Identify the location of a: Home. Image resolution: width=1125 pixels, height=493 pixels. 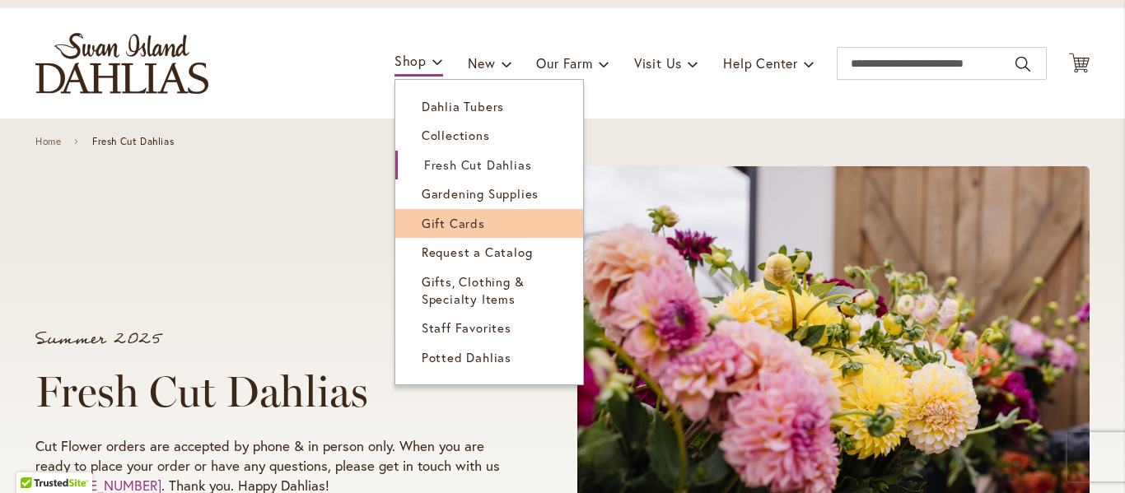
(48, 142).